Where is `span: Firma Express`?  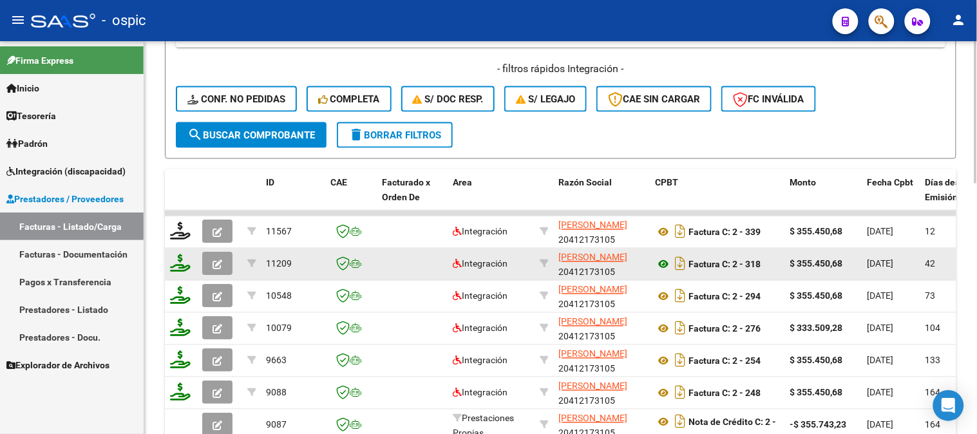
span: Firma Express is located at coordinates (40, 61).